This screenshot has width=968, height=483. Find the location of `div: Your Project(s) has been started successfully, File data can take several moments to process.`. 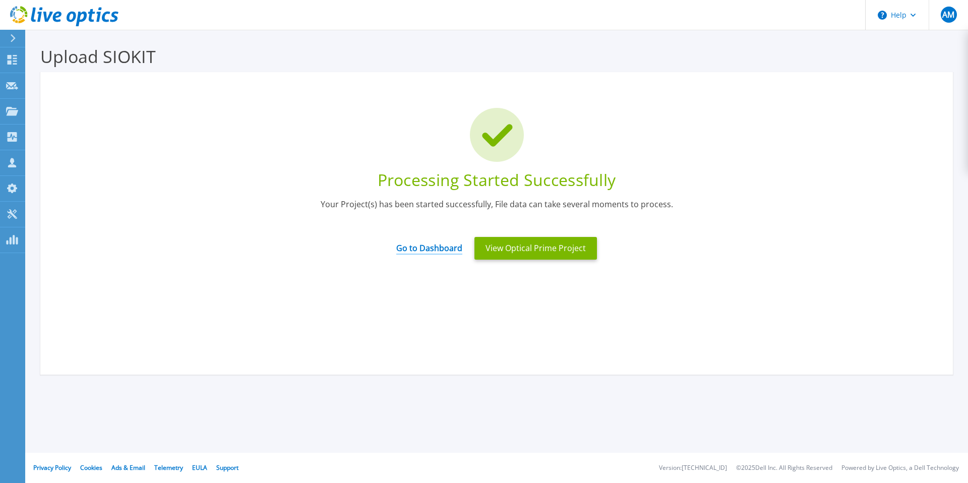

div: Your Project(s) has been started successfully, File data can take several moments to process. is located at coordinates (497, 211).